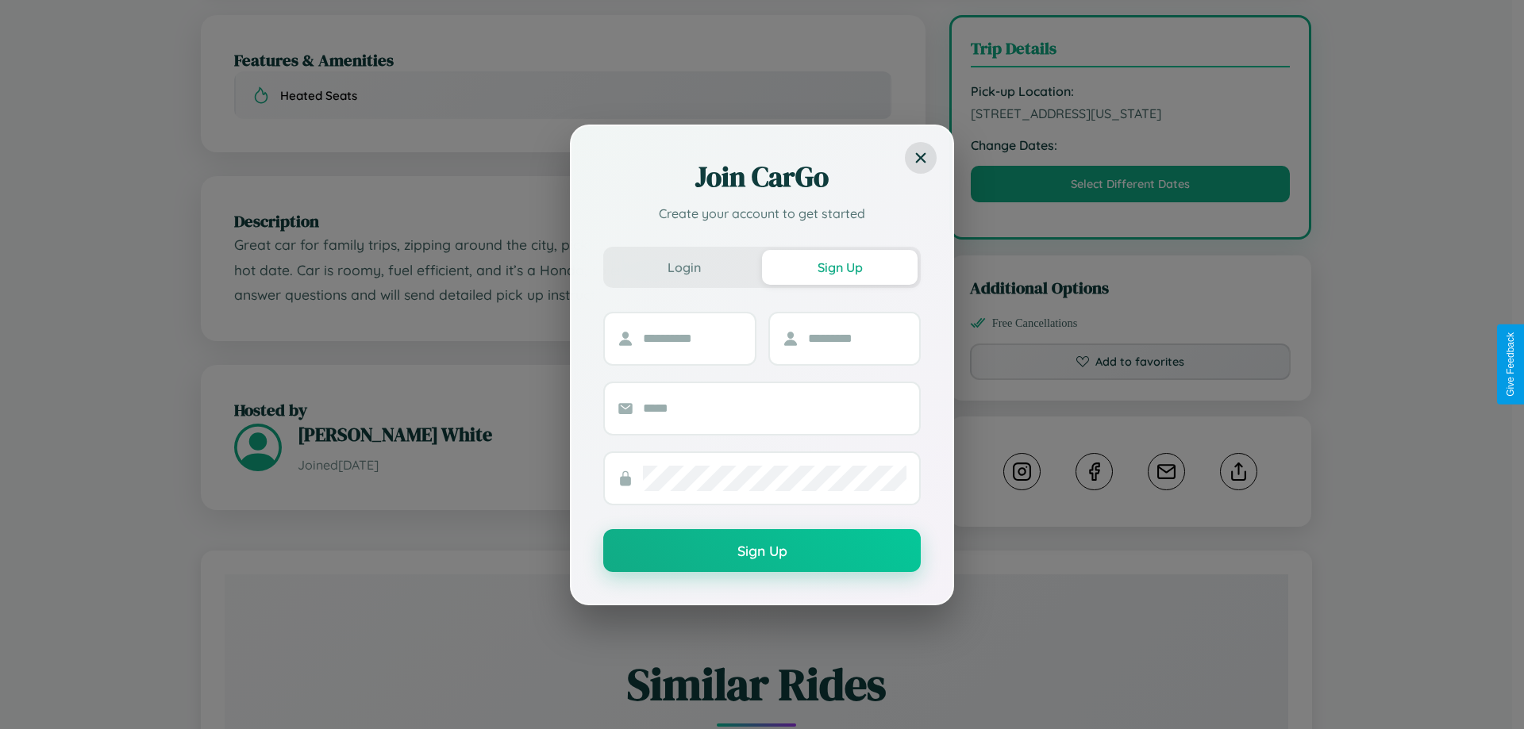 Image resolution: width=1524 pixels, height=729 pixels. I want to click on div: Give Feedback, so click(1510, 364).